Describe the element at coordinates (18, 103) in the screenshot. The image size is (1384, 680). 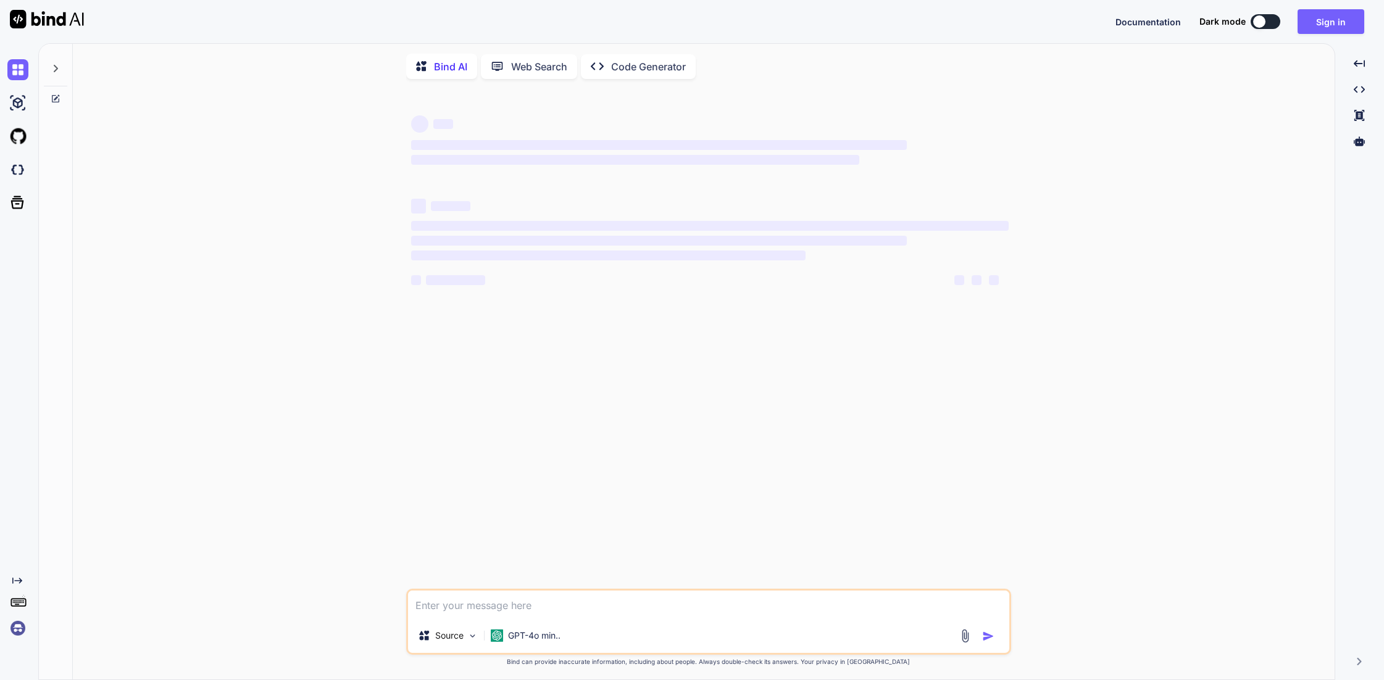
I see `img: ai-studio` at that location.